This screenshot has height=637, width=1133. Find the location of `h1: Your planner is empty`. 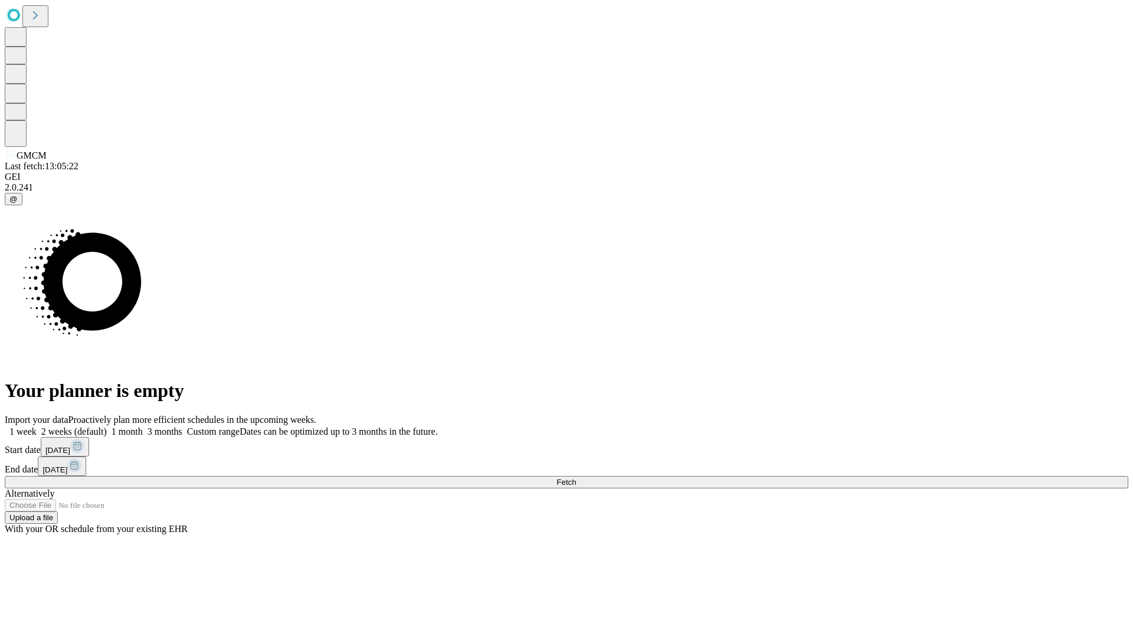

h1: Your planner is empty is located at coordinates (567, 391).